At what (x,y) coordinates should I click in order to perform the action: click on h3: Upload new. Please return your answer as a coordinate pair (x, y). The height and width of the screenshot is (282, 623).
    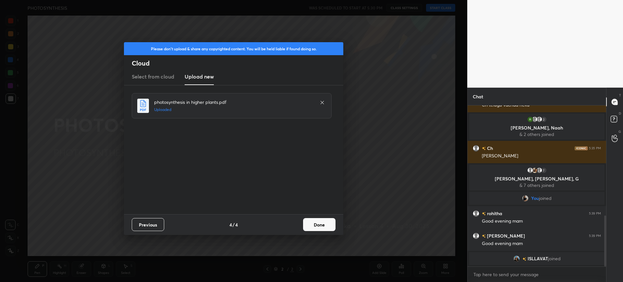
    Looking at the image, I should click on (199, 77).